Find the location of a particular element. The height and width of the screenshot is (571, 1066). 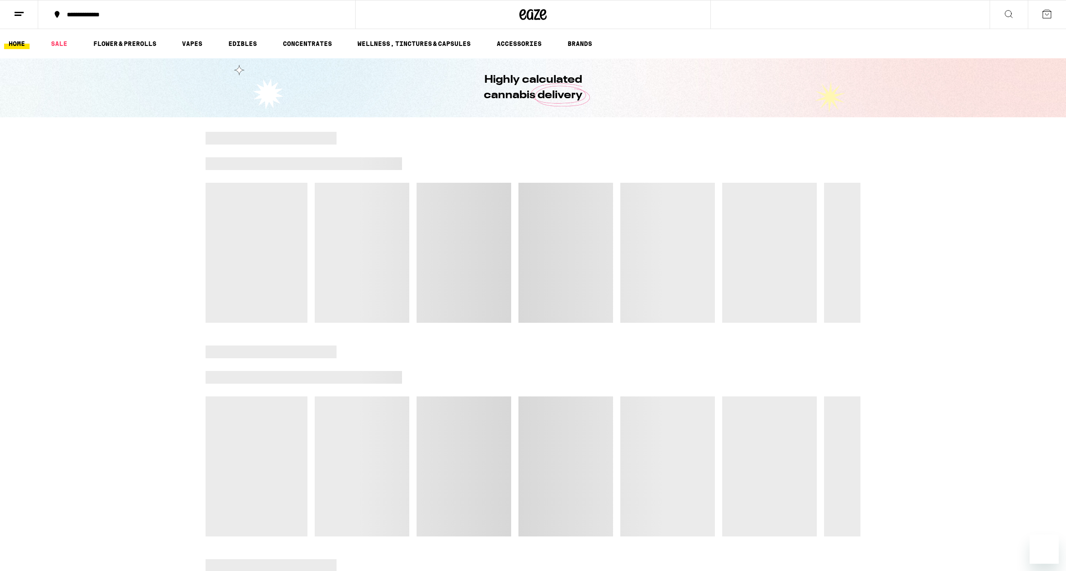

a: VAPES is located at coordinates (192, 44).